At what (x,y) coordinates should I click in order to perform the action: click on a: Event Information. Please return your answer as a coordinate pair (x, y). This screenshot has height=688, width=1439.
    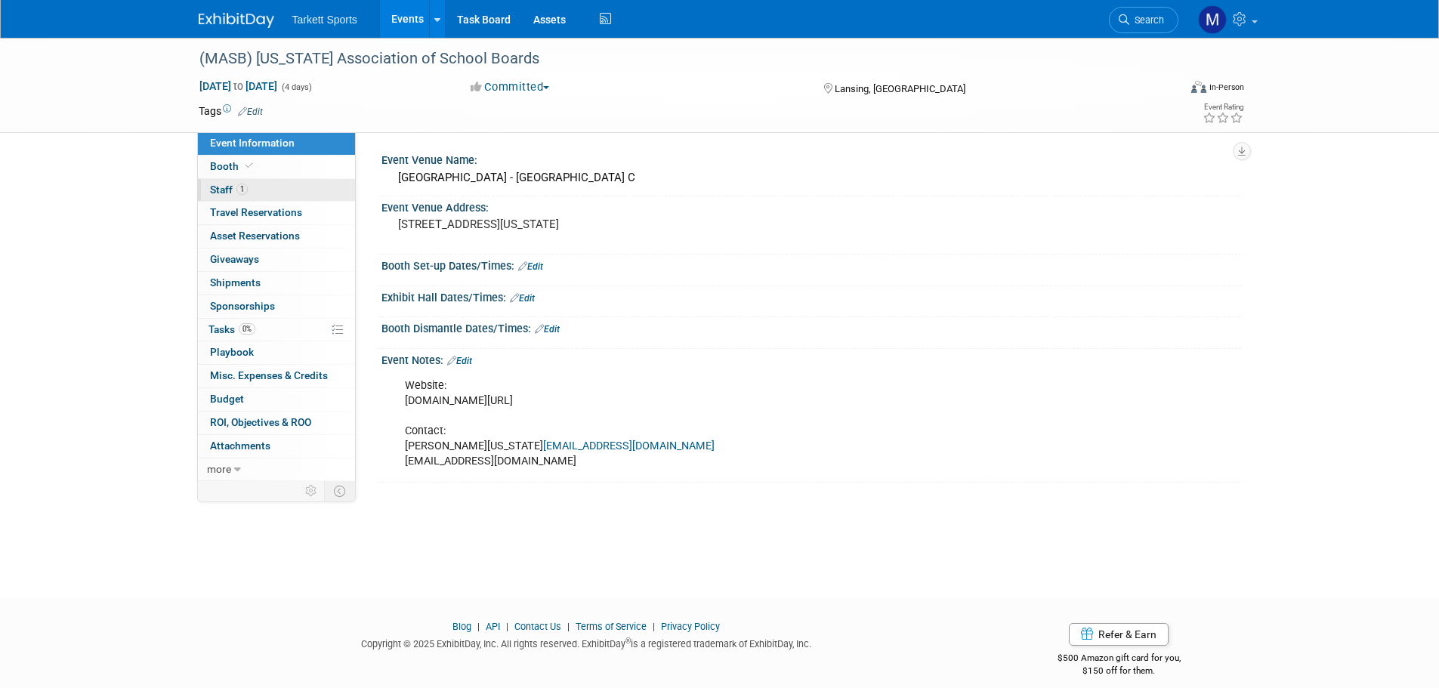
    Looking at the image, I should click on (276, 144).